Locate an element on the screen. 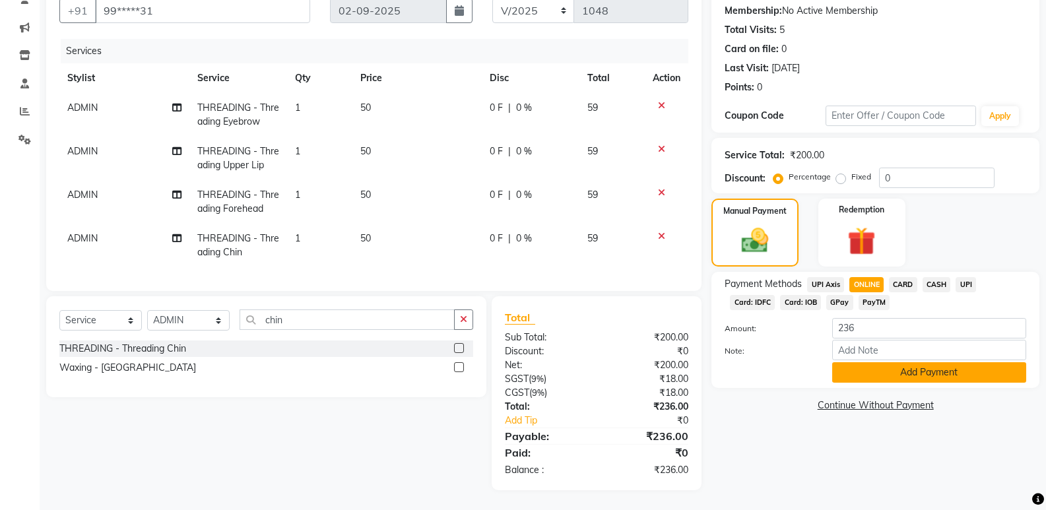 This screenshot has height=510, width=1046. th: Service is located at coordinates (238, 78).